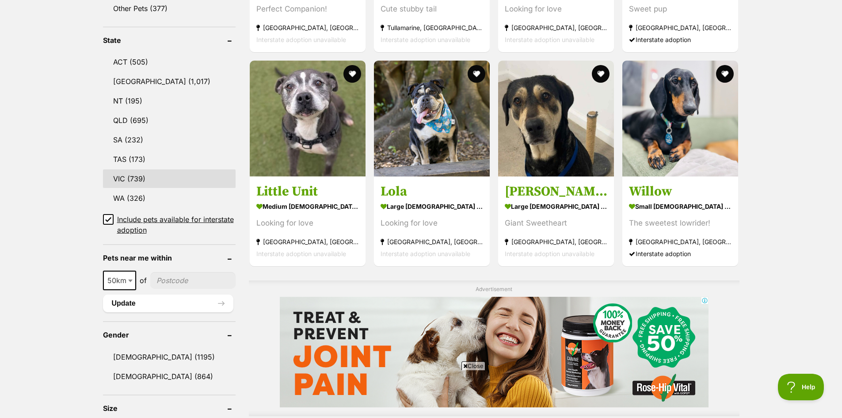  I want to click on div: Perfect Companion!, so click(308, 9).